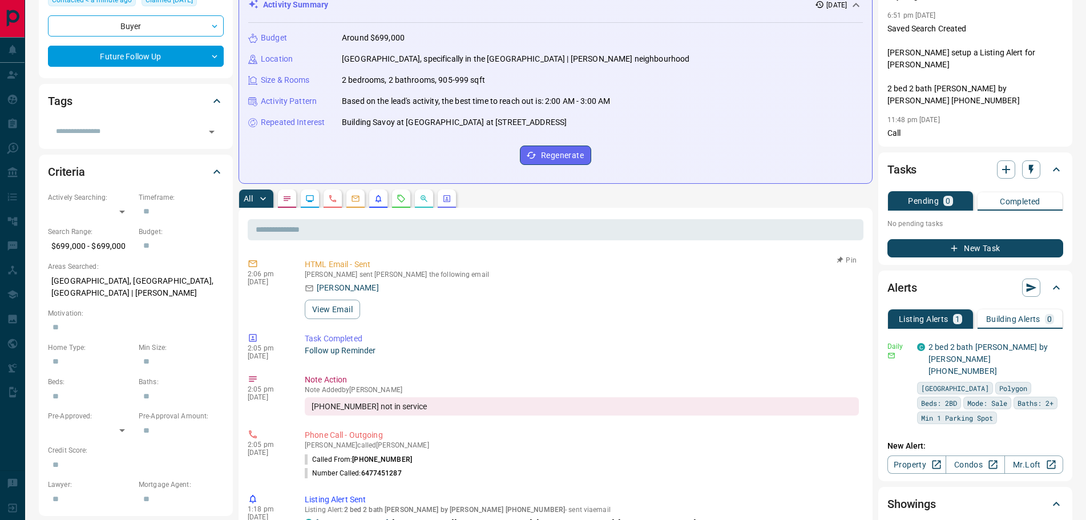 This screenshot has width=1086, height=520. What do you see at coordinates (289, 101) in the screenshot?
I see `p: Activity Pattern` at bounding box center [289, 101].